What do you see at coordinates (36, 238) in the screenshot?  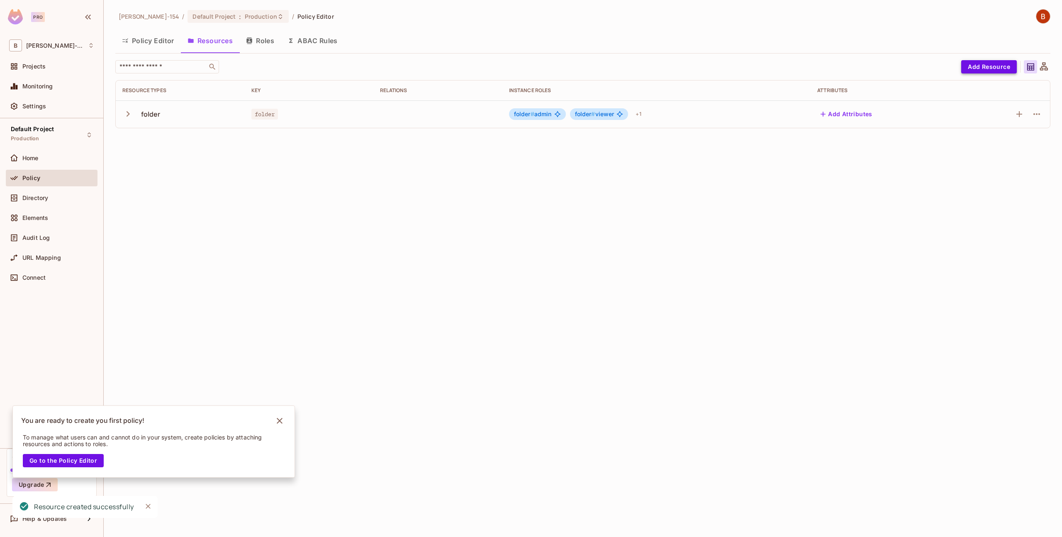 I see `span: Audit Log` at bounding box center [36, 238].